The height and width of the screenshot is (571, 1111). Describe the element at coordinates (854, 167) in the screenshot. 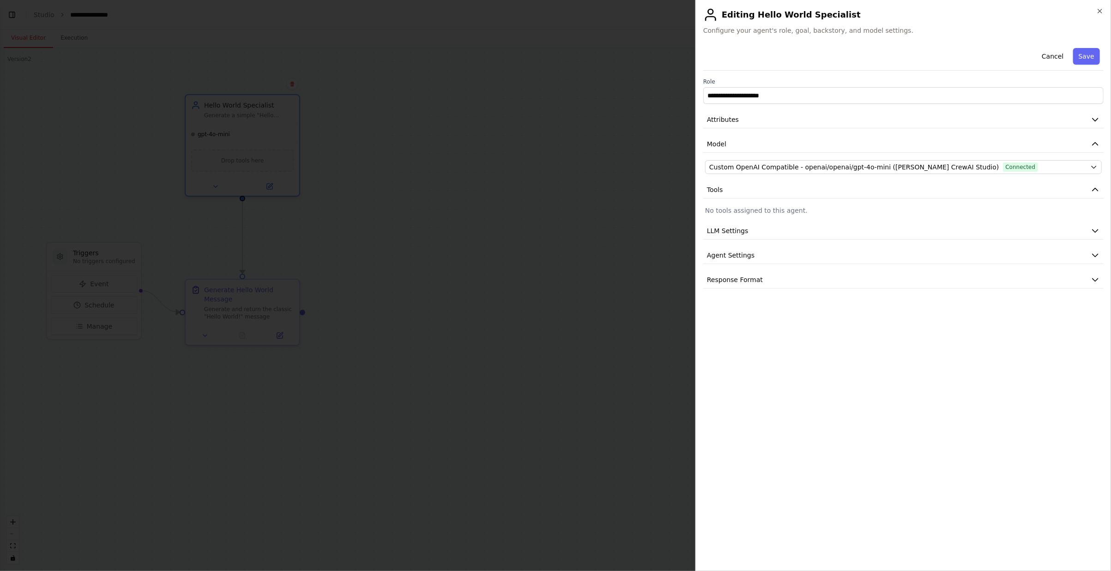

I see `span: Custom OpenAI Compatible - openai/openai/gpt-4o-mini (Asimov CrewAI Studio)` at that location.